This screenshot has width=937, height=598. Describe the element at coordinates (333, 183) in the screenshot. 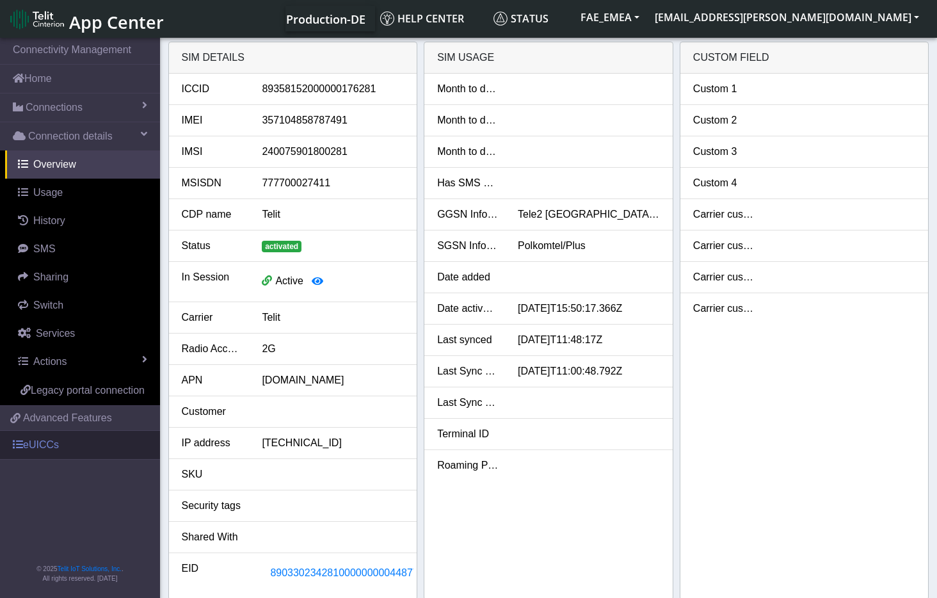

I see `div: 777700027411` at that location.